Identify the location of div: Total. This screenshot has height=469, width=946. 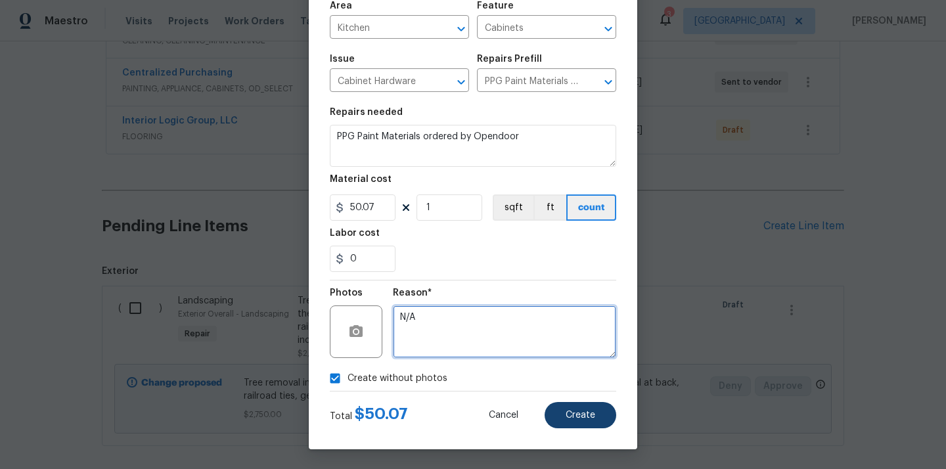
(368, 415).